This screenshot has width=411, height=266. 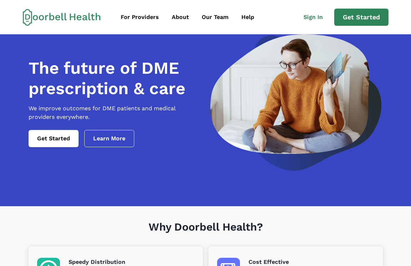 What do you see at coordinates (140, 17) in the screenshot?
I see `a: For Providers` at bounding box center [140, 17].